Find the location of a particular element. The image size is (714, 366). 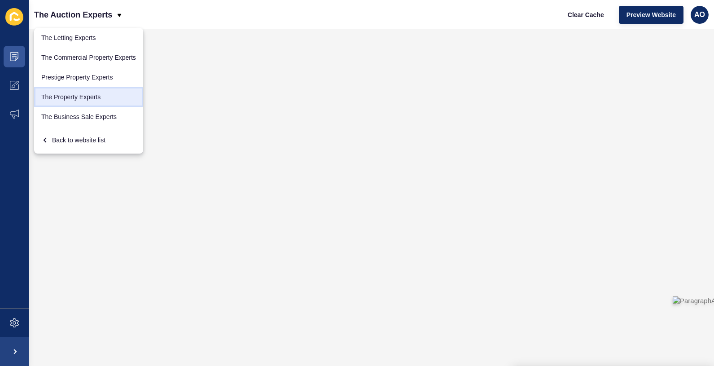

p: The Auction Experts is located at coordinates (73, 15).